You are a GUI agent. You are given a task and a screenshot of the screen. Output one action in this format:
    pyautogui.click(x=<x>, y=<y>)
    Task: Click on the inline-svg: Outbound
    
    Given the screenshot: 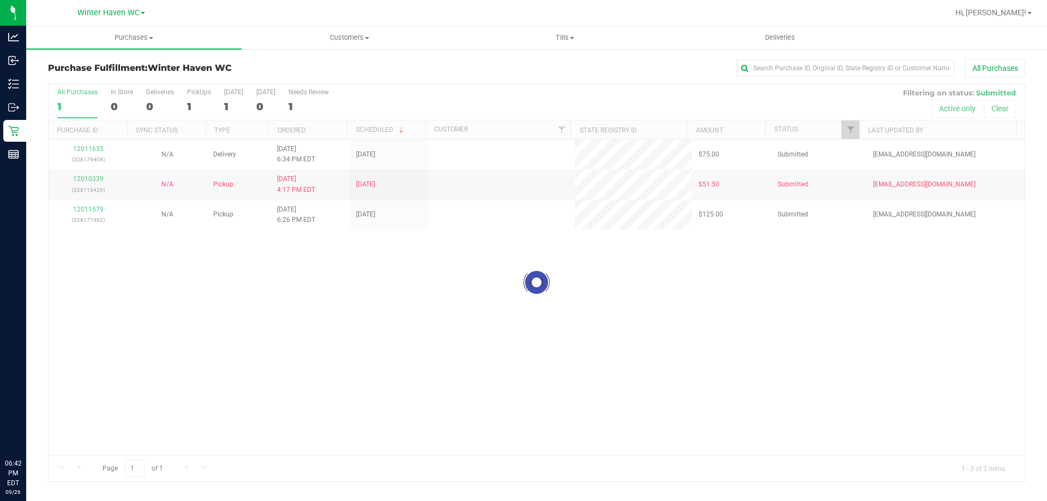 What is the action you would take?
    pyautogui.click(x=14, y=107)
    